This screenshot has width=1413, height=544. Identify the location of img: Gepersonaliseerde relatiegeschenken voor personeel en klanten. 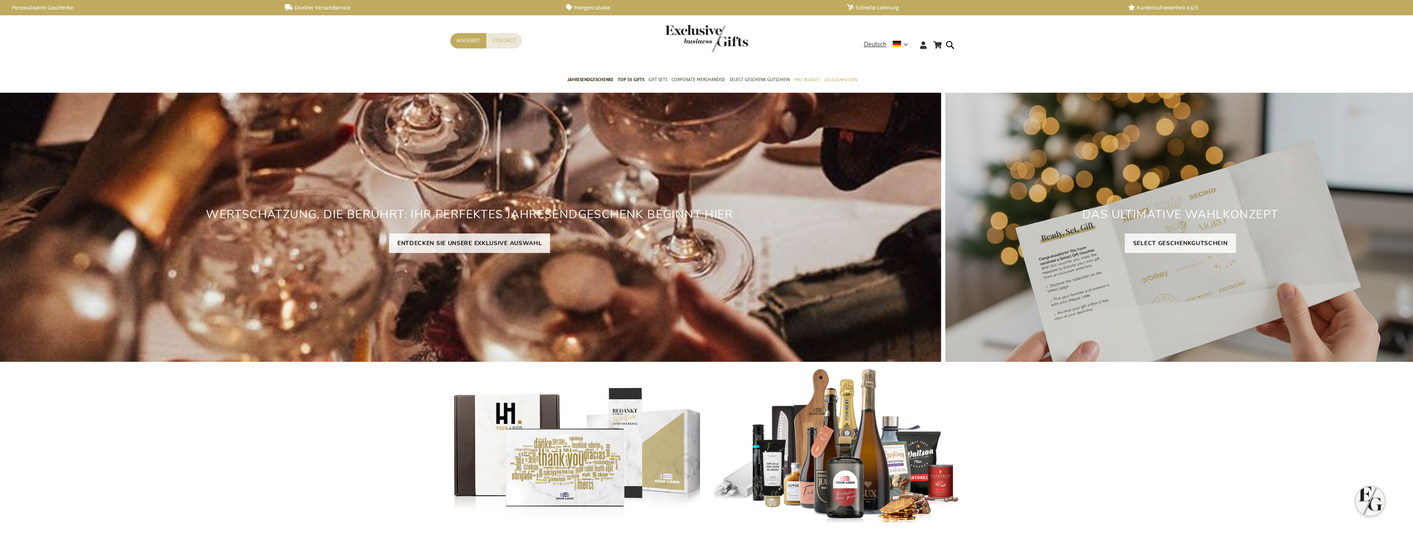
(577, 446).